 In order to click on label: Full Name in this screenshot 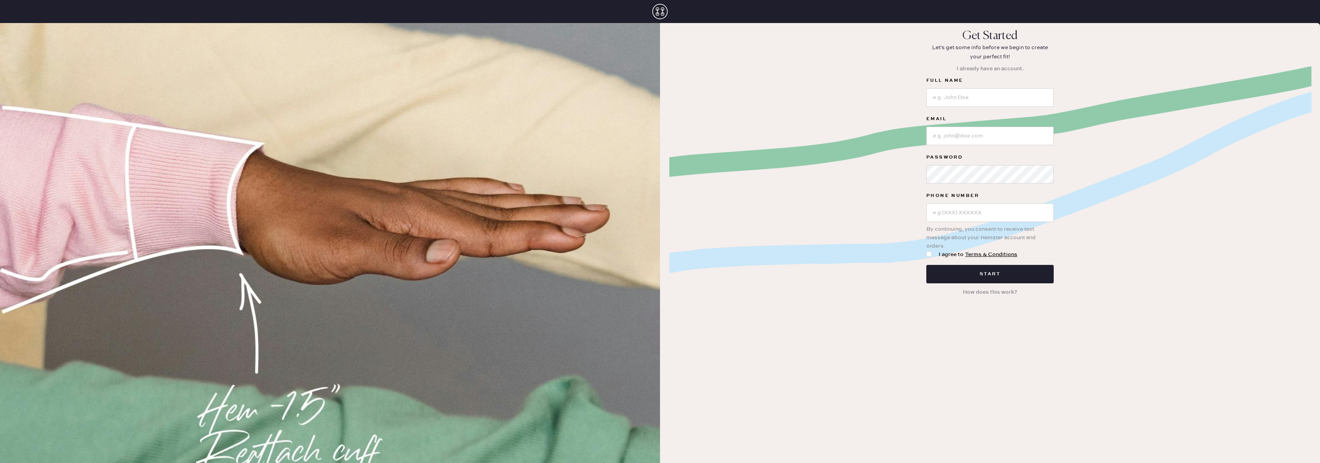, I will do `click(990, 81)`.